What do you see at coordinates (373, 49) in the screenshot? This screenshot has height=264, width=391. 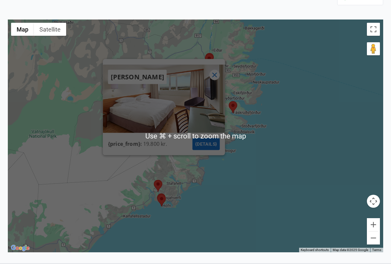 I see `button: Drag Pegman onto the map to open Street View` at bounding box center [373, 49].